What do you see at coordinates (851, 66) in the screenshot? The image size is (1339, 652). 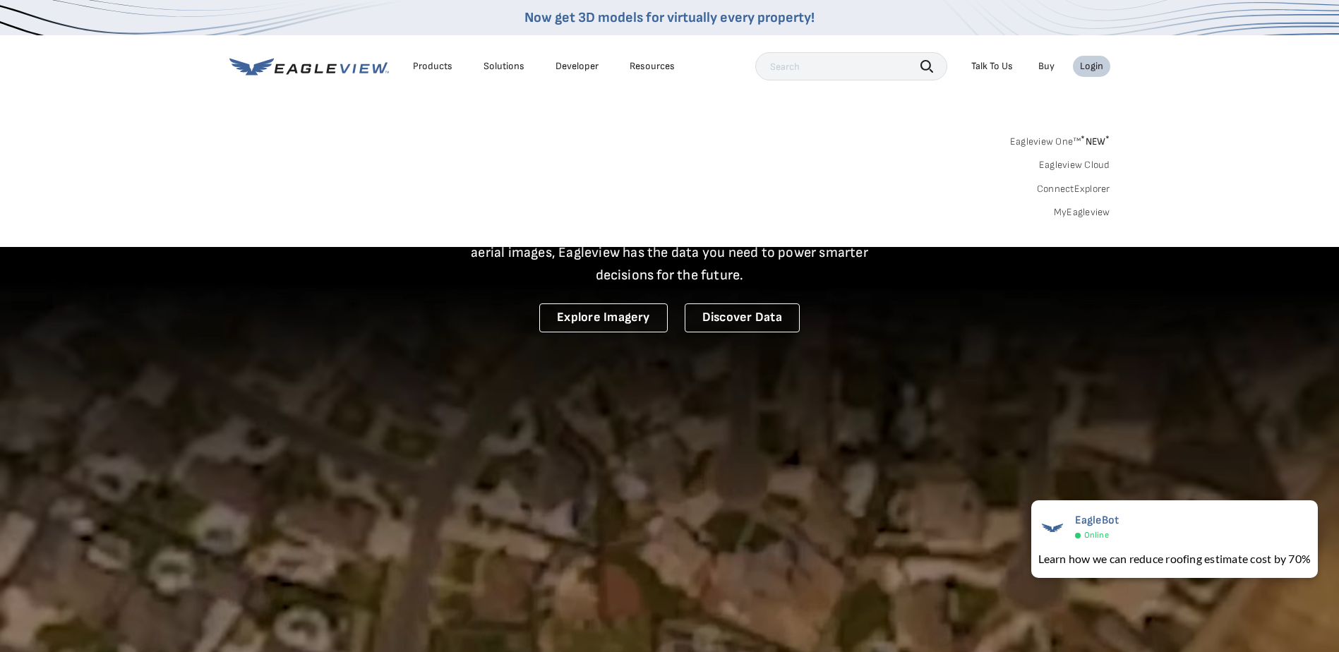 I see `input: Search` at bounding box center [851, 66].